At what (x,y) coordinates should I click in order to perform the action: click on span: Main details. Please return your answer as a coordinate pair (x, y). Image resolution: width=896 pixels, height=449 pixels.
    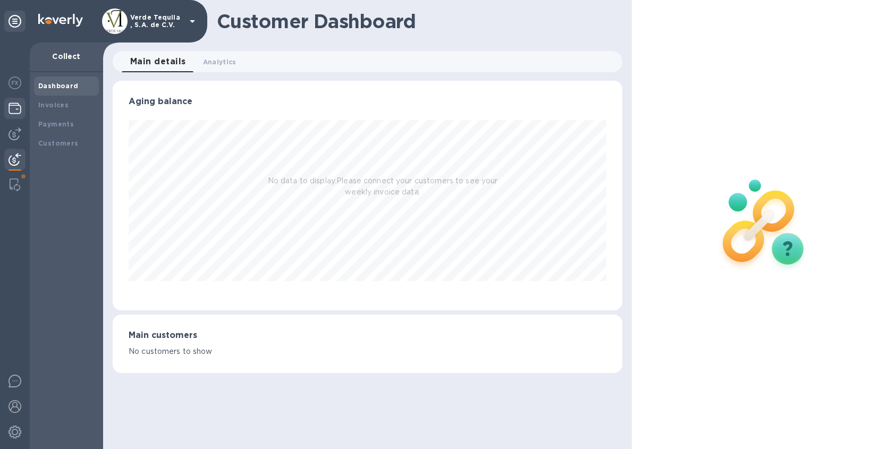
    Looking at the image, I should click on (158, 62).